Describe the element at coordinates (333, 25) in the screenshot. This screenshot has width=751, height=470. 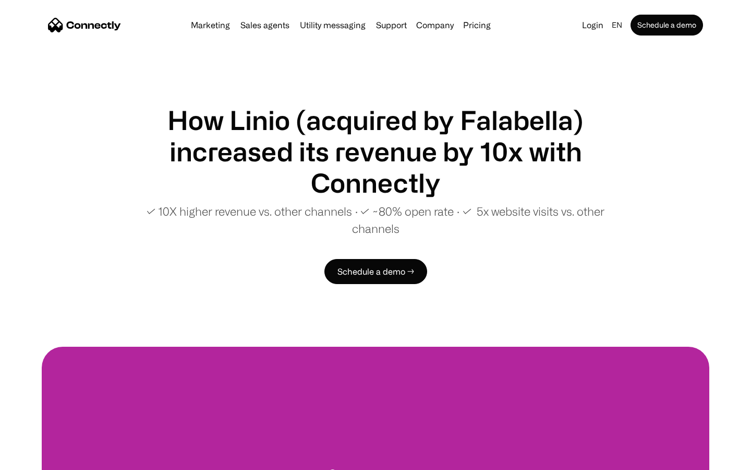
I see `a: Utility messaging` at that location.